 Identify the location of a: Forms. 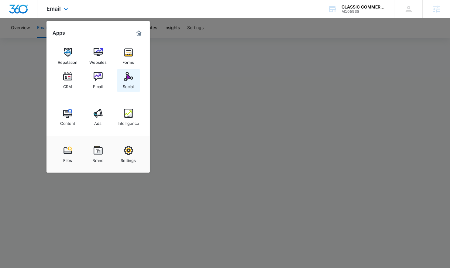
(129, 56).